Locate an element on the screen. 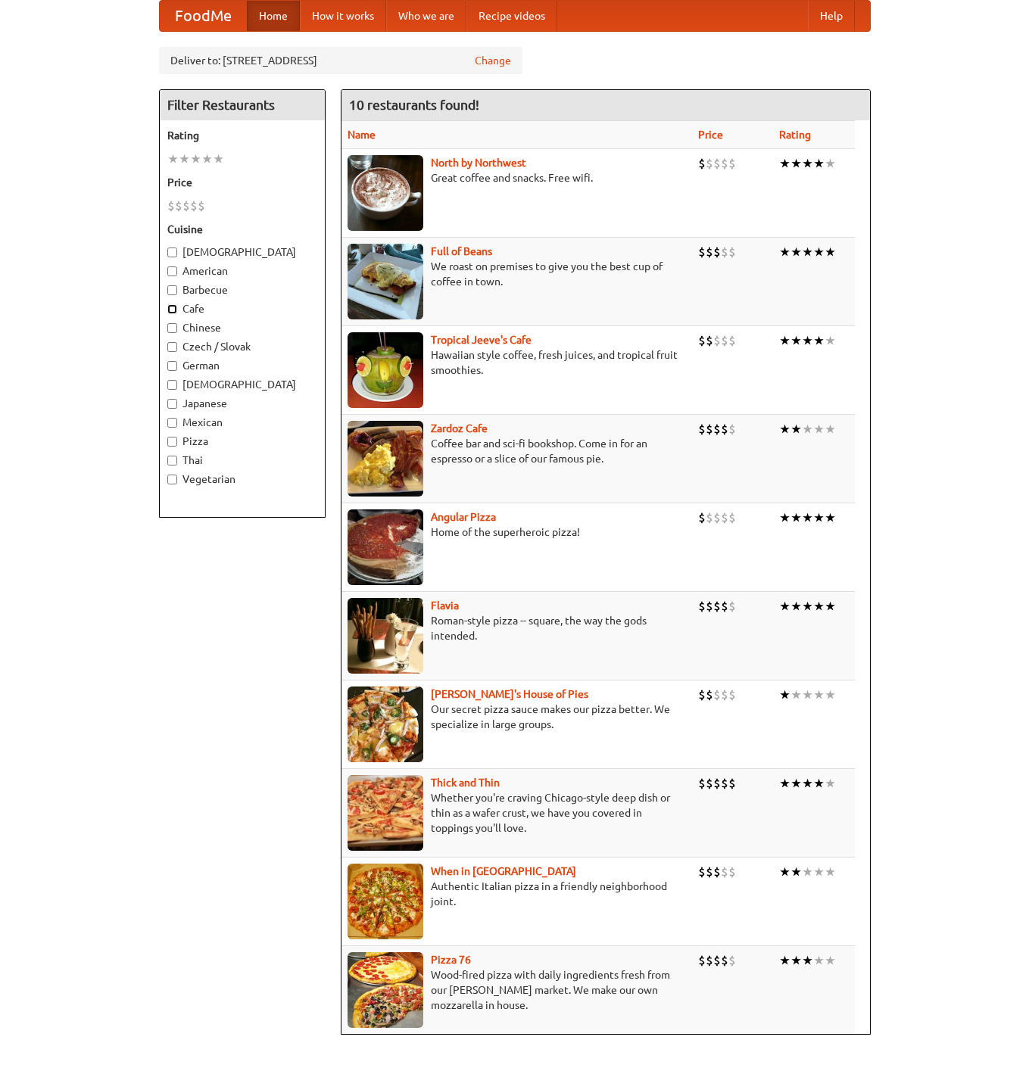 The image size is (1029, 1071). input: Thai is located at coordinates (172, 460).